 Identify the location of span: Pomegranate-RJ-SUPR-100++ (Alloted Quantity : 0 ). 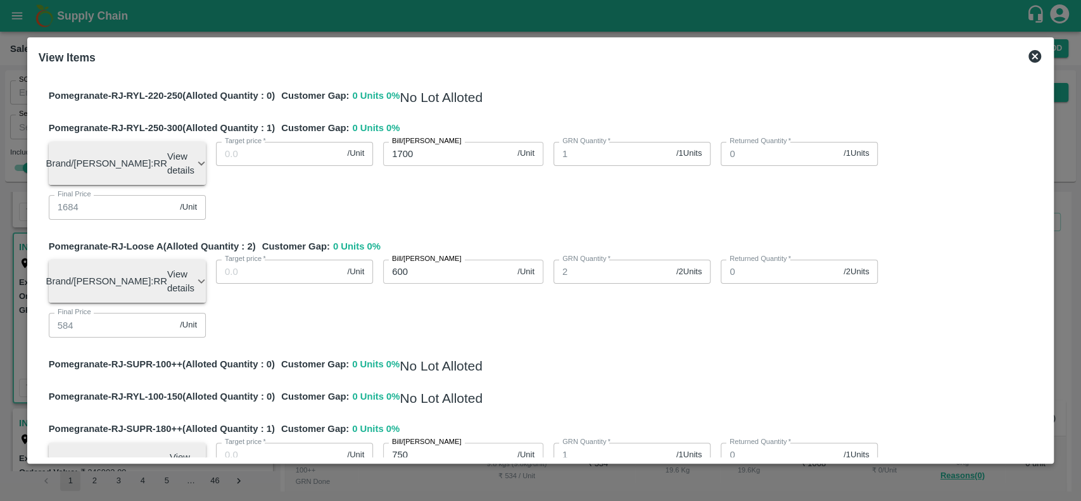
(161, 365).